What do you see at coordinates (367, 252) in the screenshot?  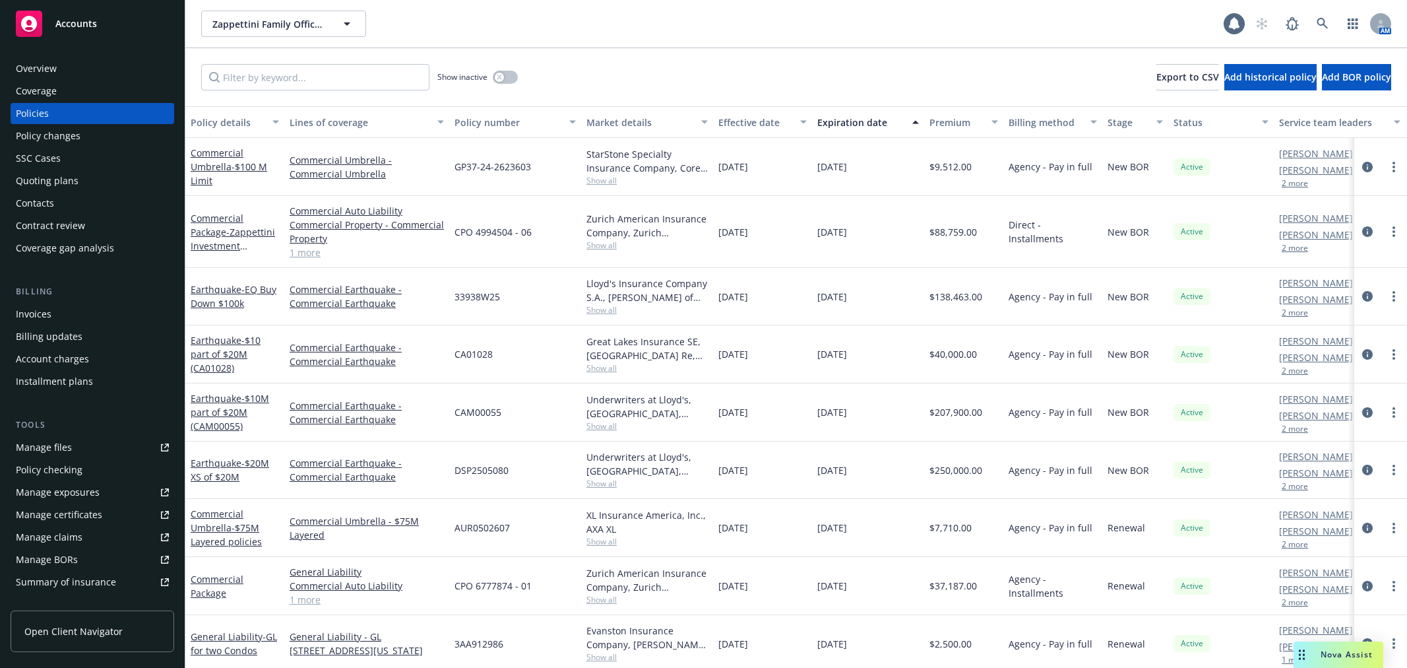 I see `a: 1 more` at bounding box center [367, 252].